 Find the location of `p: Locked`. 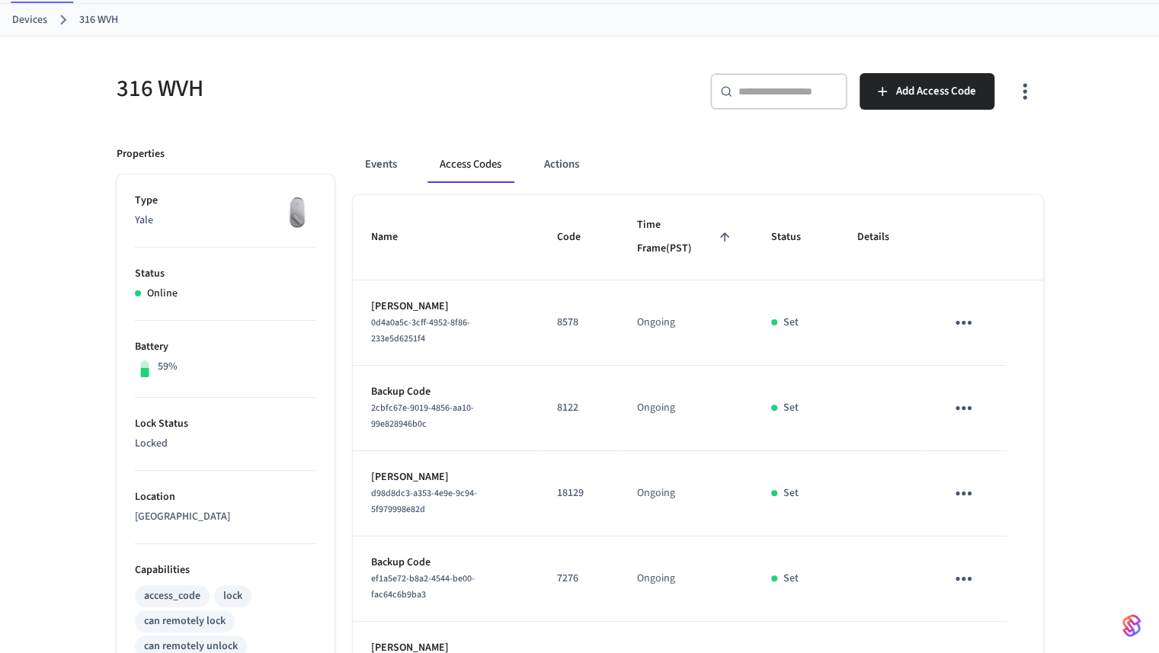

p: Locked is located at coordinates (226, 444).